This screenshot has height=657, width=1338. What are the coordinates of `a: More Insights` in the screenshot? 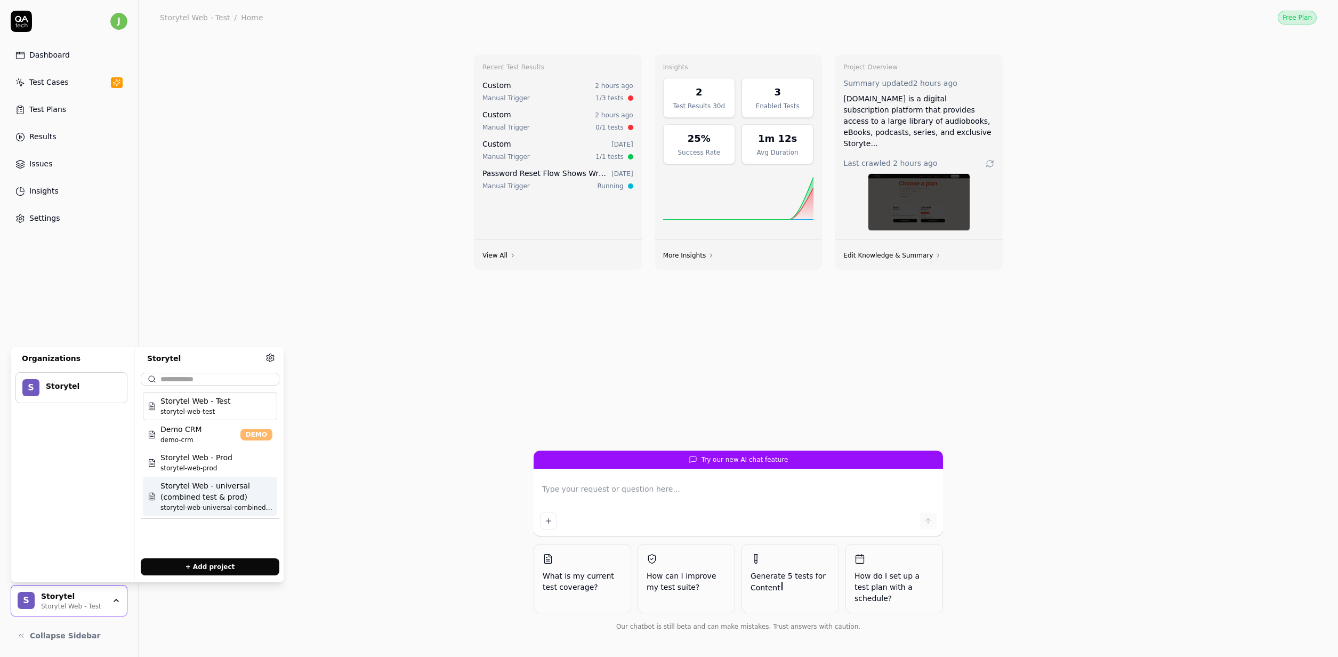 It's located at (689, 255).